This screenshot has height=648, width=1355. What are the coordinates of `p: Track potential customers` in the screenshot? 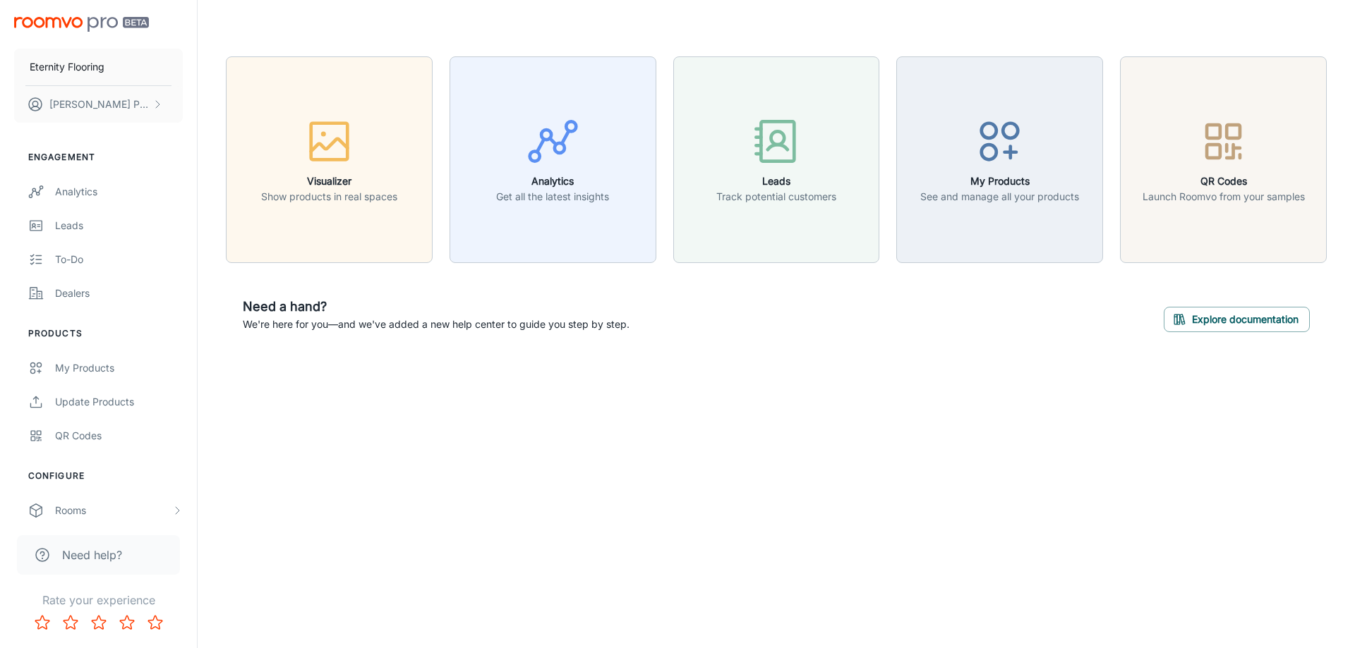 It's located at (776, 197).